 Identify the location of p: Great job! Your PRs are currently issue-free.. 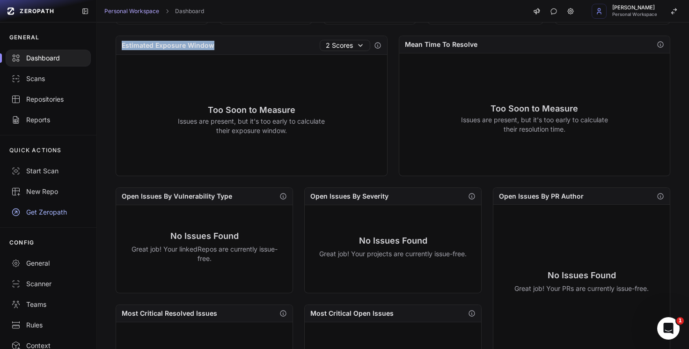
(581, 288).